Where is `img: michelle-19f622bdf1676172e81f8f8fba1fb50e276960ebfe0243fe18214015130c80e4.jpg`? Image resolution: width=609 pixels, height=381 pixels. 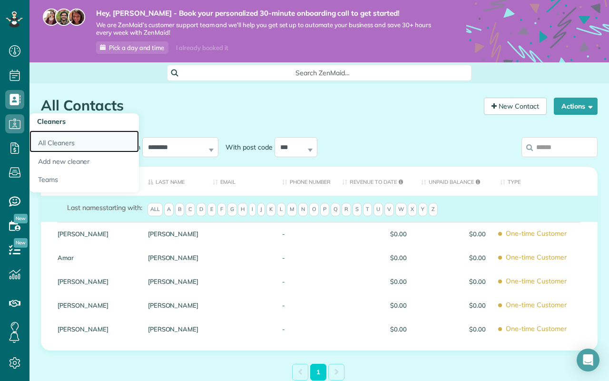 img: michelle-19f622bdf1676172e81f8f8fba1fb50e276960ebfe0243fe18214015130c80e4.jpg is located at coordinates (77, 17).